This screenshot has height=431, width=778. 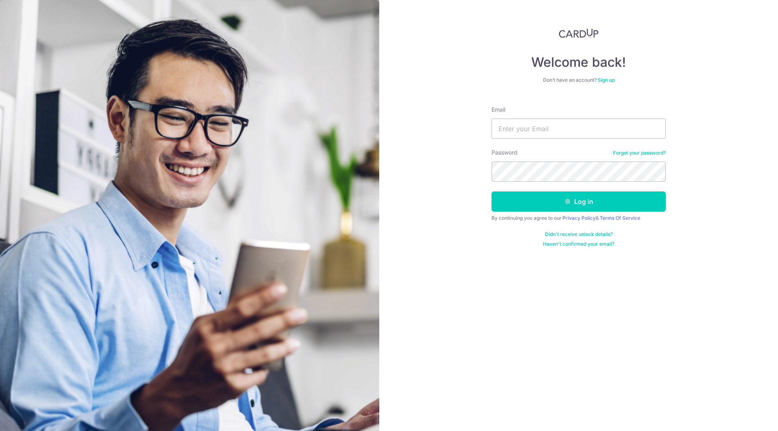 What do you see at coordinates (579, 218) in the screenshot?
I see `a: Privacy Policy` at bounding box center [579, 218].